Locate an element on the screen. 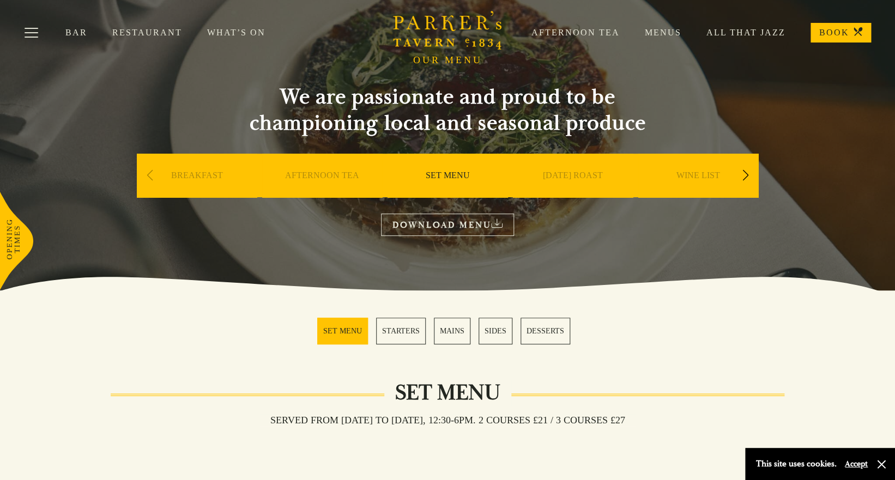 This screenshot has width=895, height=480. p: This site uses cookies. is located at coordinates (796, 464).